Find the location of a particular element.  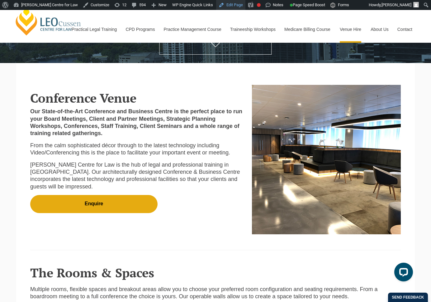

a: CPD Programs is located at coordinates (140, 29).